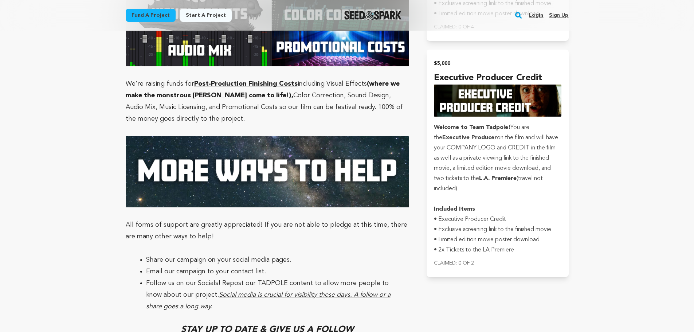  I want to click on h4: Executive Producer Credit, so click(497, 78).